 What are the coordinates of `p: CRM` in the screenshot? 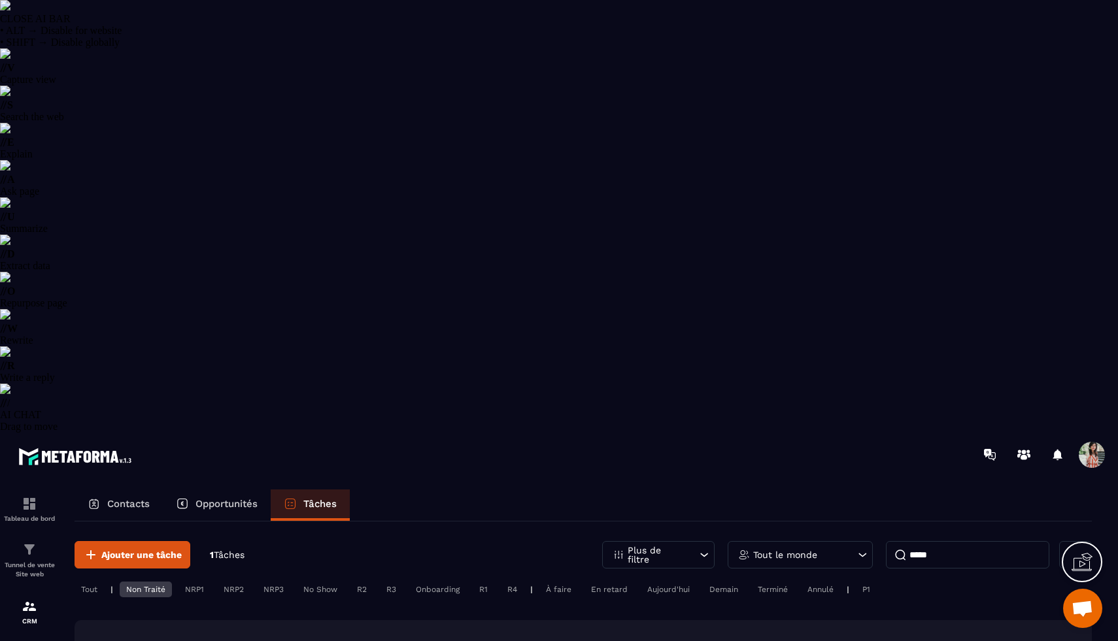 It's located at (29, 621).